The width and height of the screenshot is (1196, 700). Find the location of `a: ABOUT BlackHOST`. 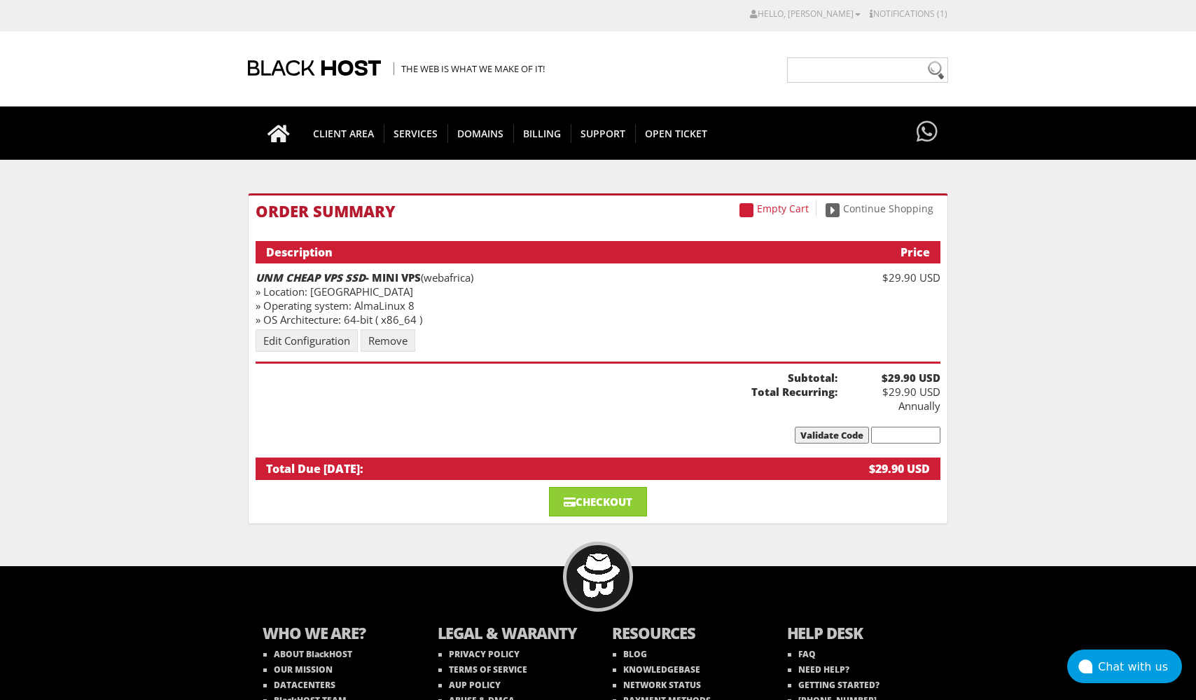

a: ABOUT BlackHOST is located at coordinates (307, 653).